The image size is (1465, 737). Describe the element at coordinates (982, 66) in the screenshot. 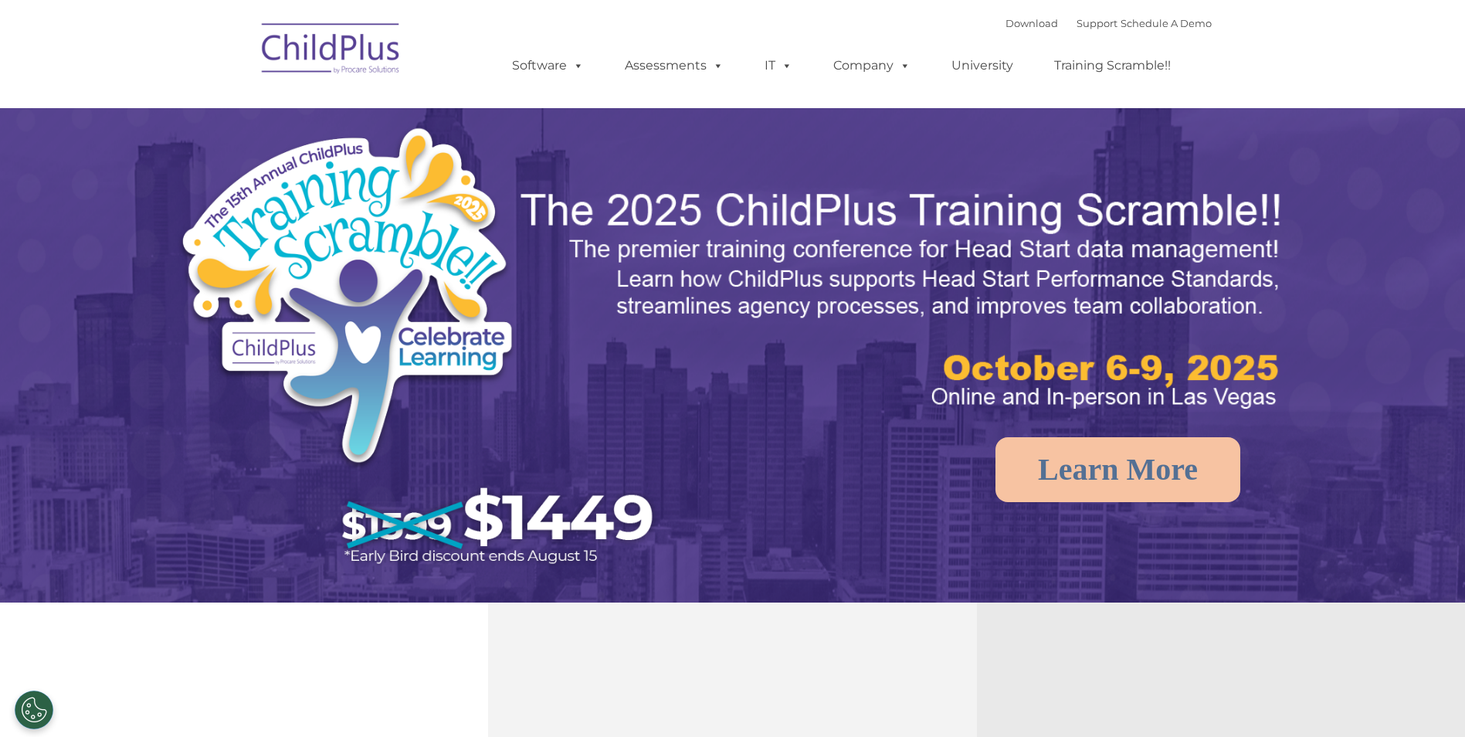

I see `a: University` at that location.